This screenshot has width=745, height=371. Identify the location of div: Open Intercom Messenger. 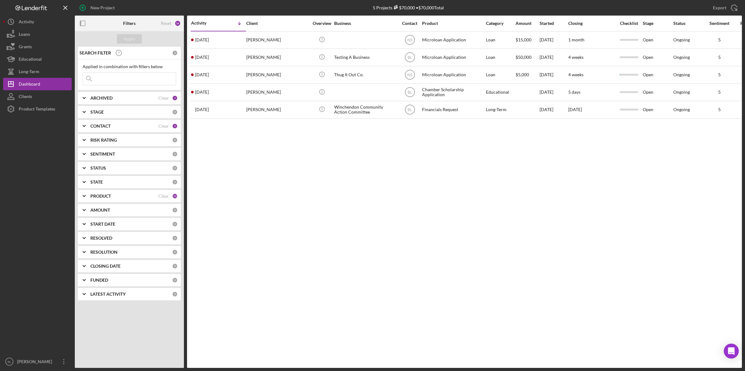
(731, 351).